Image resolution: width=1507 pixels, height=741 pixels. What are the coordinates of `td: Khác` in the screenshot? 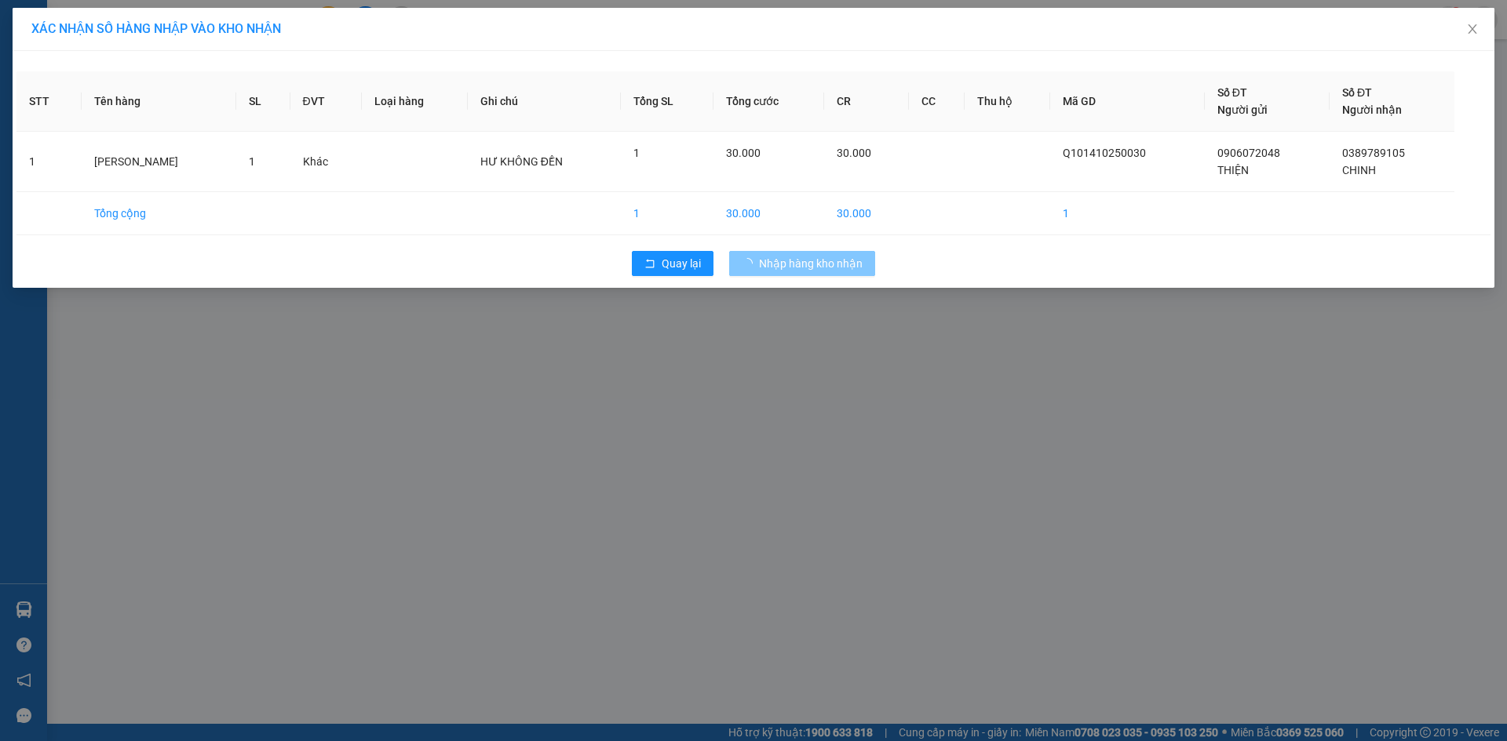 It's located at (326, 162).